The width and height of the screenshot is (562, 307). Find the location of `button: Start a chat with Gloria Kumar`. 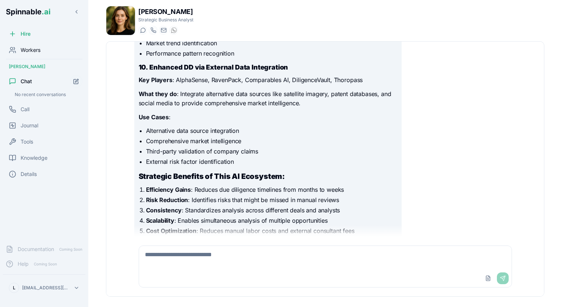

button: Start a chat with Gloria Kumar is located at coordinates (143, 30).